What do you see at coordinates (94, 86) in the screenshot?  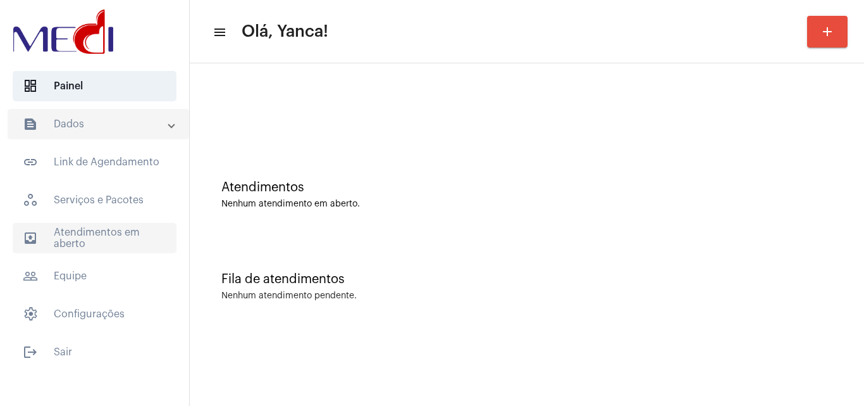 I see `span: Painel` at bounding box center [94, 86].